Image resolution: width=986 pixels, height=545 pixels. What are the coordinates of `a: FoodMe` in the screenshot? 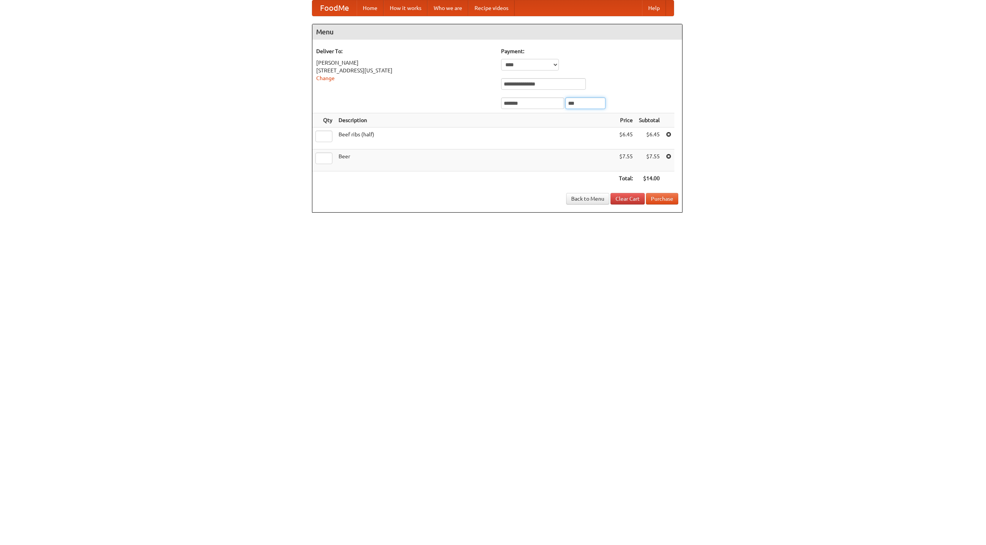 It's located at (334, 8).